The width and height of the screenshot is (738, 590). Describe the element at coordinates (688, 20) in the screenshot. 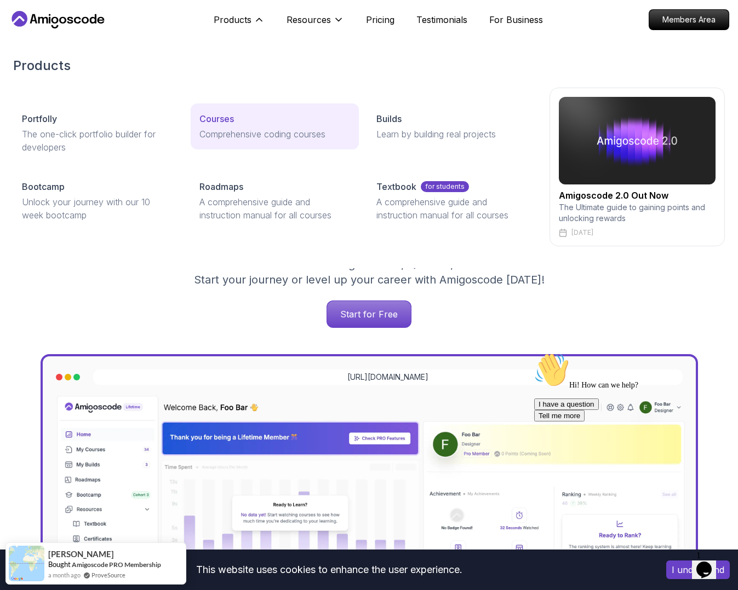

I see `a: Members Area` at that location.